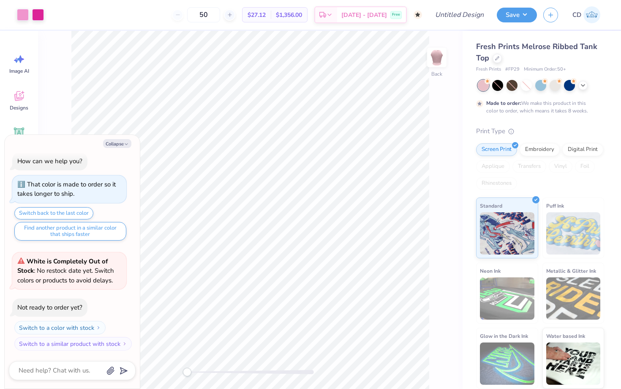 This screenshot has width=621, height=389. Describe the element at coordinates (573, 233) in the screenshot. I see `img: Puff Ink` at that location.